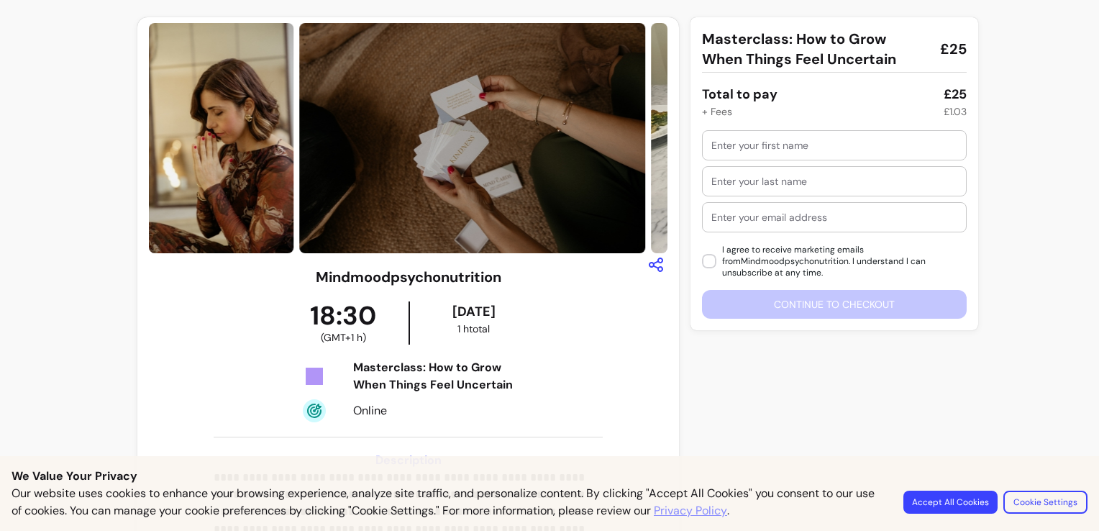 The image size is (1099, 531). Describe the element at coordinates (835, 217) in the screenshot. I see `input: Enter your email address` at that location.